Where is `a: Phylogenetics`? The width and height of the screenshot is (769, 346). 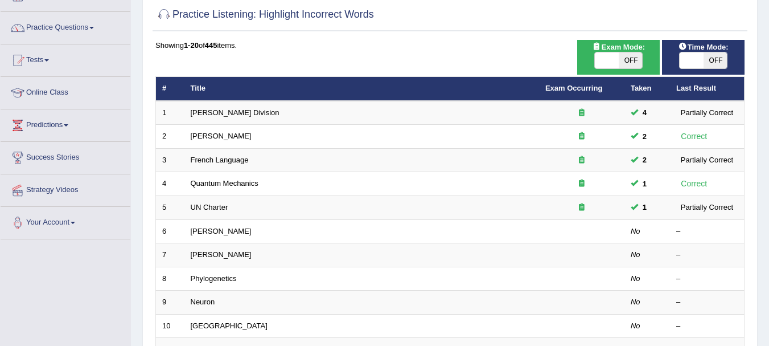 a: Phylogenetics is located at coordinates (214, 278).